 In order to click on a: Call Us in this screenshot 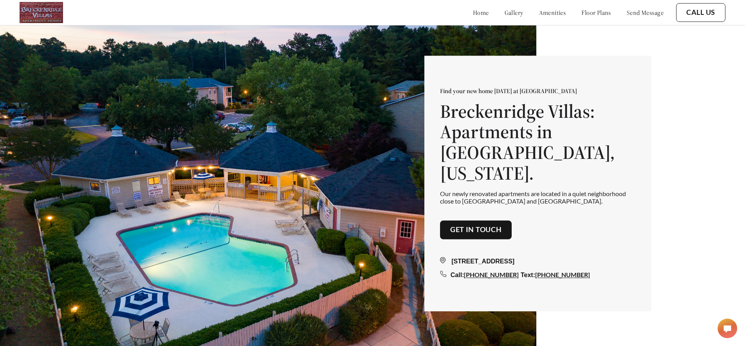, I will do `click(701, 13)`.